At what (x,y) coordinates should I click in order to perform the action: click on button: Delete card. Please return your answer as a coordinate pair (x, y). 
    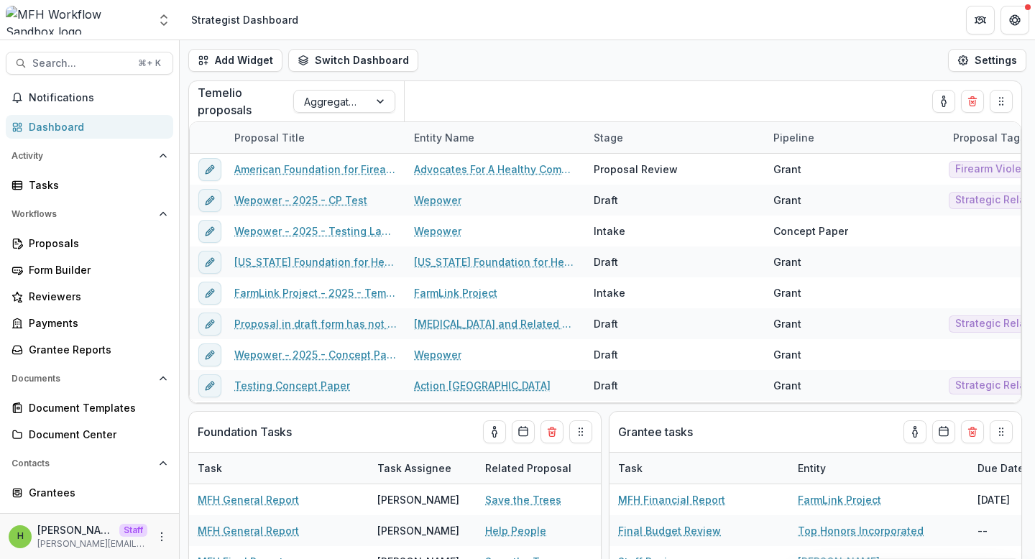
    Looking at the image, I should click on (552, 432).